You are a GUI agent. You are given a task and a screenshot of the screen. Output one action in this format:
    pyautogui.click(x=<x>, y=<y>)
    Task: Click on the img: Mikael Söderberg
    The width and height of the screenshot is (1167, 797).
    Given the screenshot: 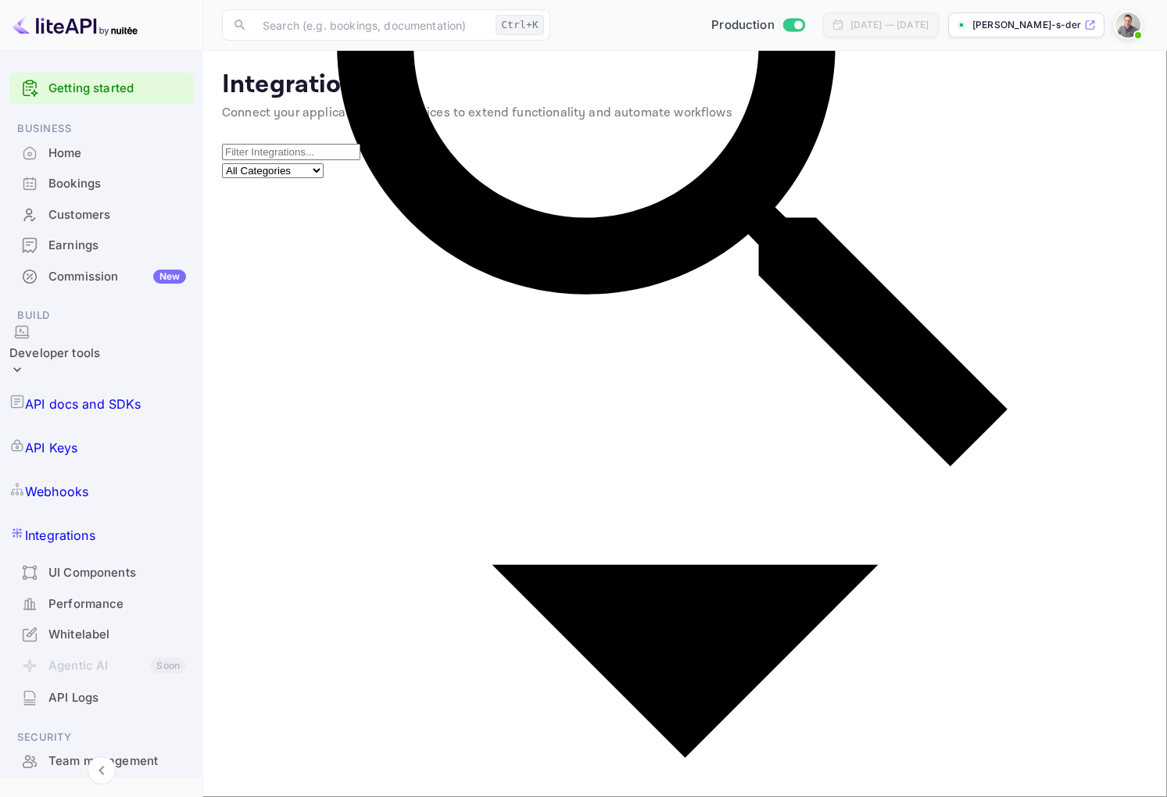 What is the action you would take?
    pyautogui.click(x=1128, y=25)
    